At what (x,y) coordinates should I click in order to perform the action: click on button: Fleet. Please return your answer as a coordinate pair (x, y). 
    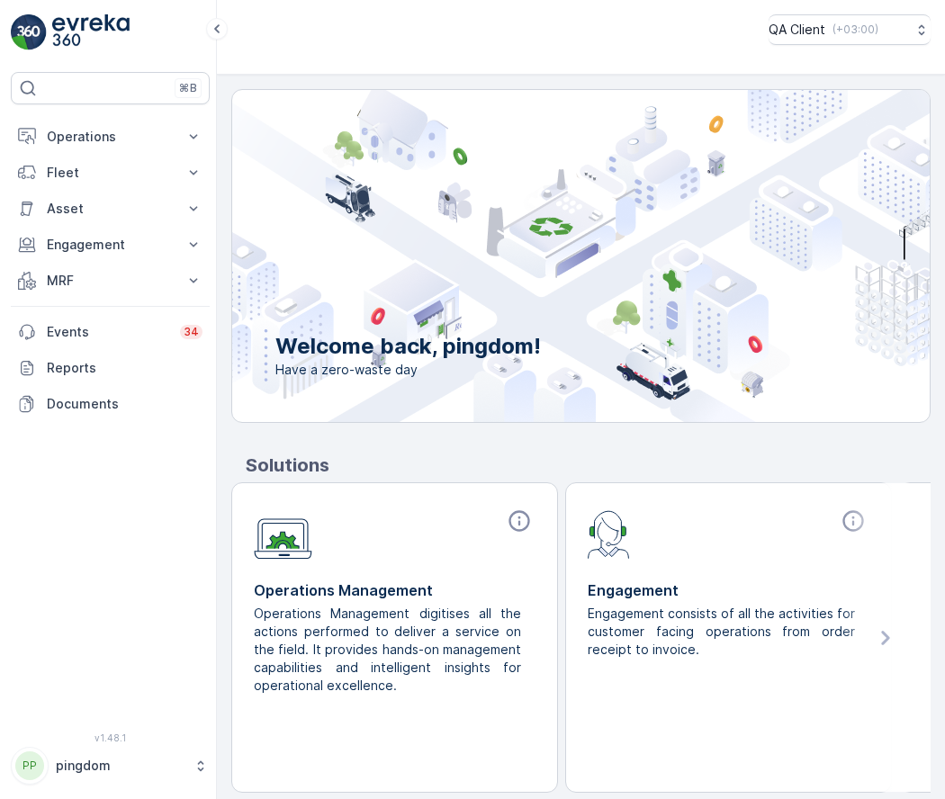
    Looking at the image, I should click on (110, 173).